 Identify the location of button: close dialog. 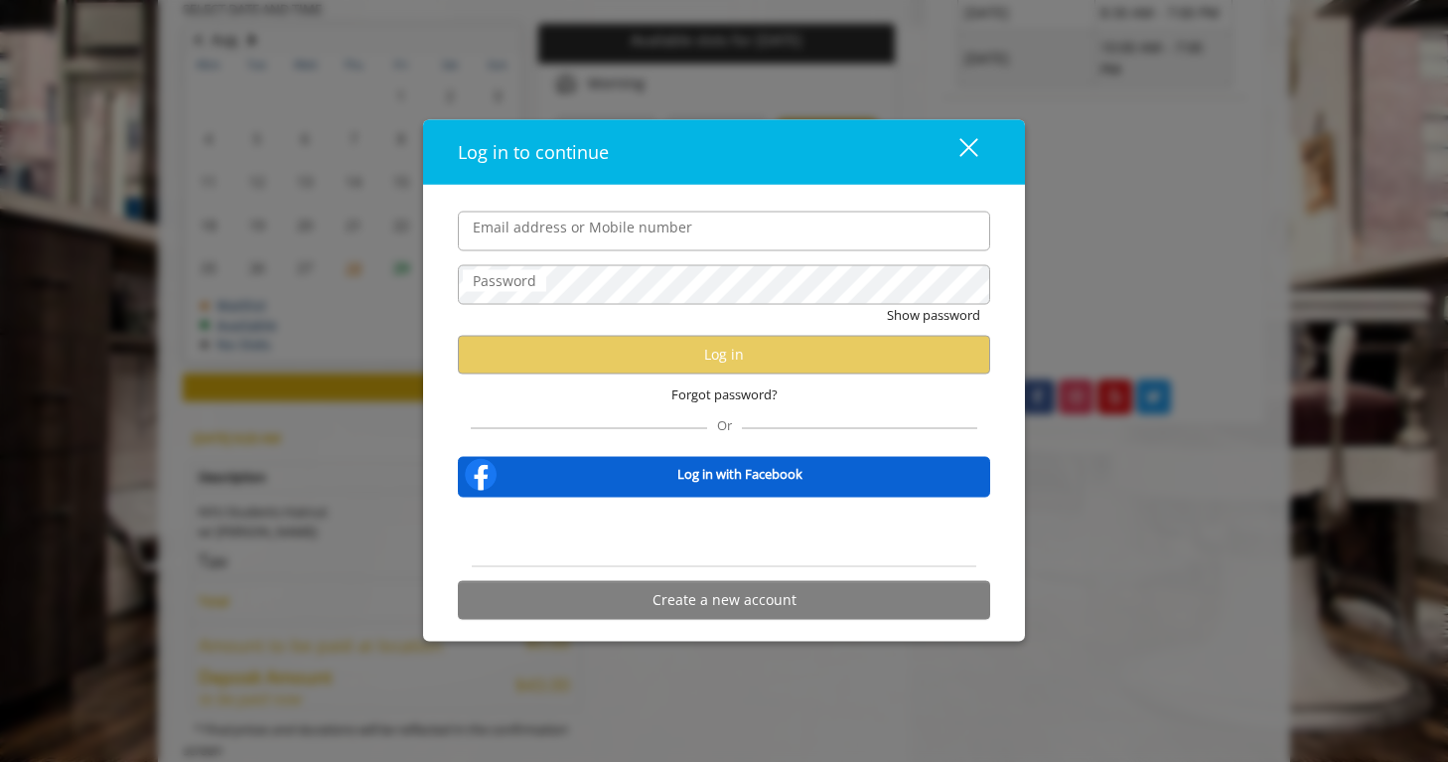
(957, 151).